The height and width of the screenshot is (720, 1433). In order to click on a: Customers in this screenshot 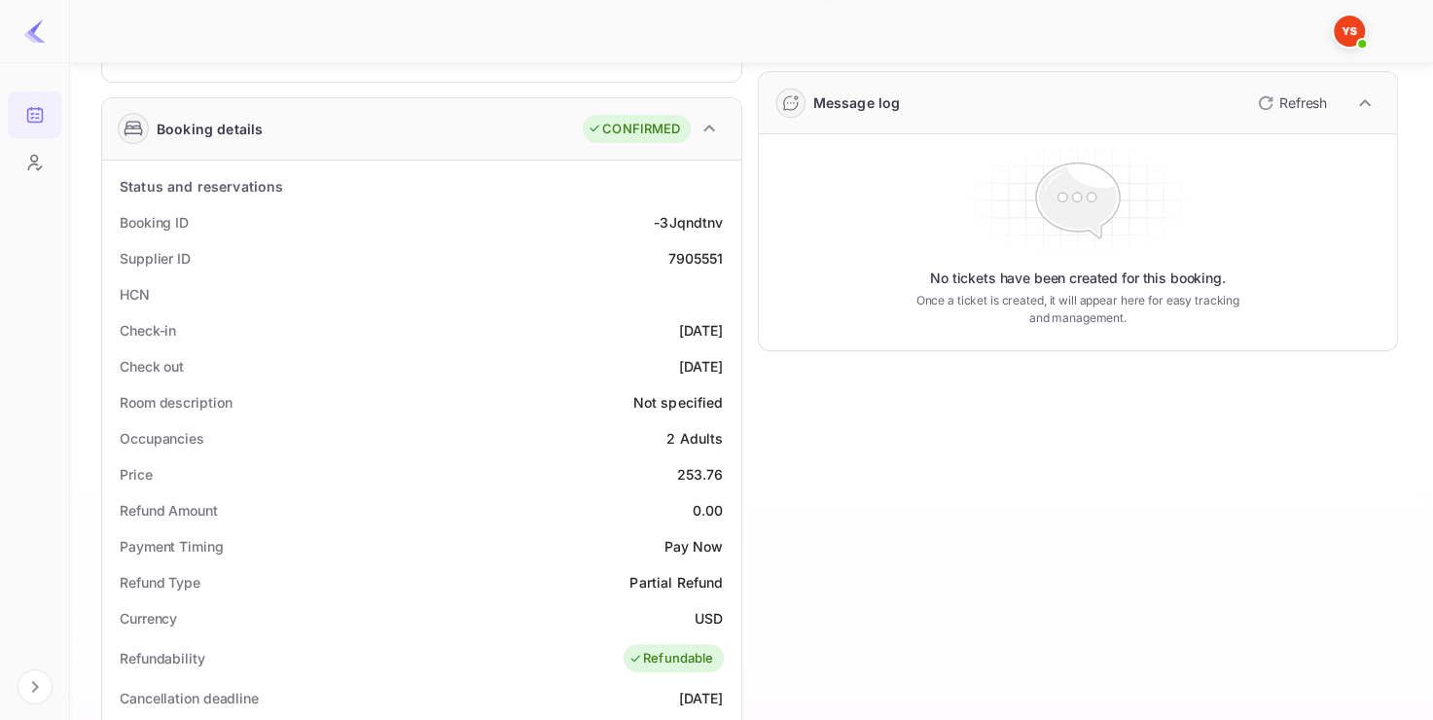, I will do `click(34, 162)`.